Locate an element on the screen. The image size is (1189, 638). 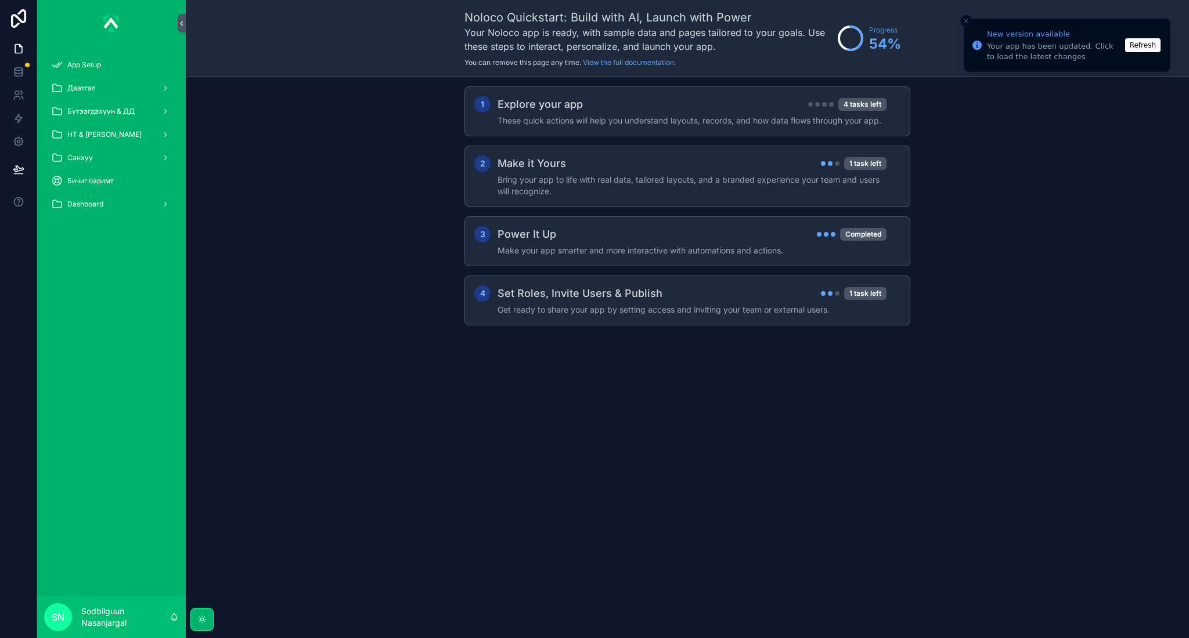
div: New version available is located at coordinates (1054, 34).